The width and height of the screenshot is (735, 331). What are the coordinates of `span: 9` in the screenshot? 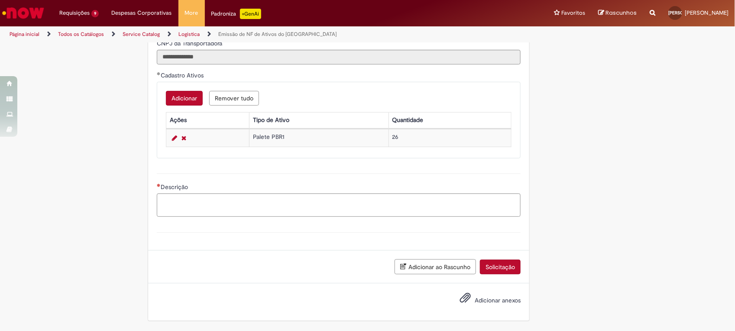 It's located at (95, 13).